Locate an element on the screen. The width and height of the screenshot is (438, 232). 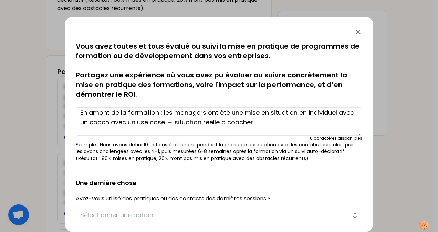
h2: Une dernière chose is located at coordinates (219, 178).